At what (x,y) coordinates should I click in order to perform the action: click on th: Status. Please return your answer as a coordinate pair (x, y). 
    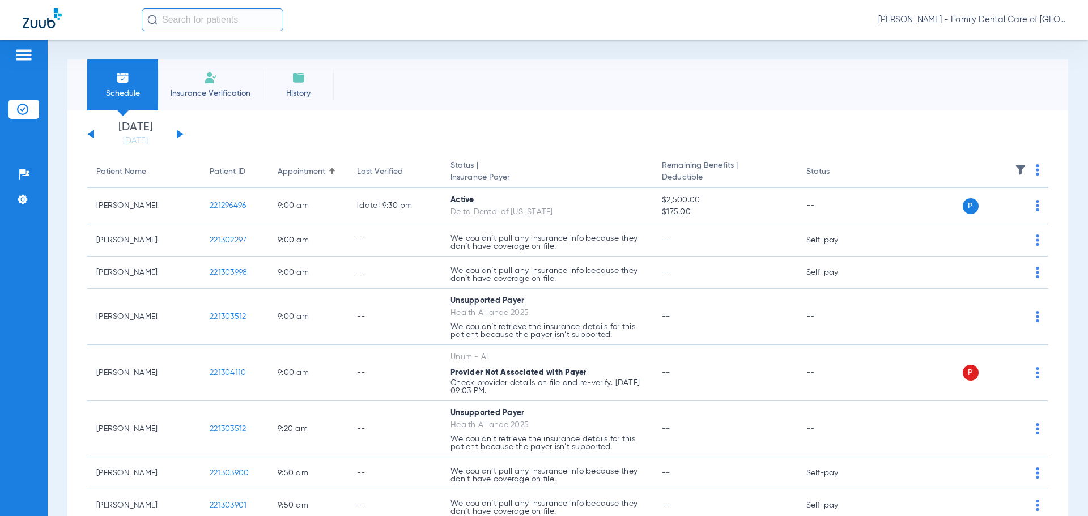
    Looking at the image, I should click on (836, 172).